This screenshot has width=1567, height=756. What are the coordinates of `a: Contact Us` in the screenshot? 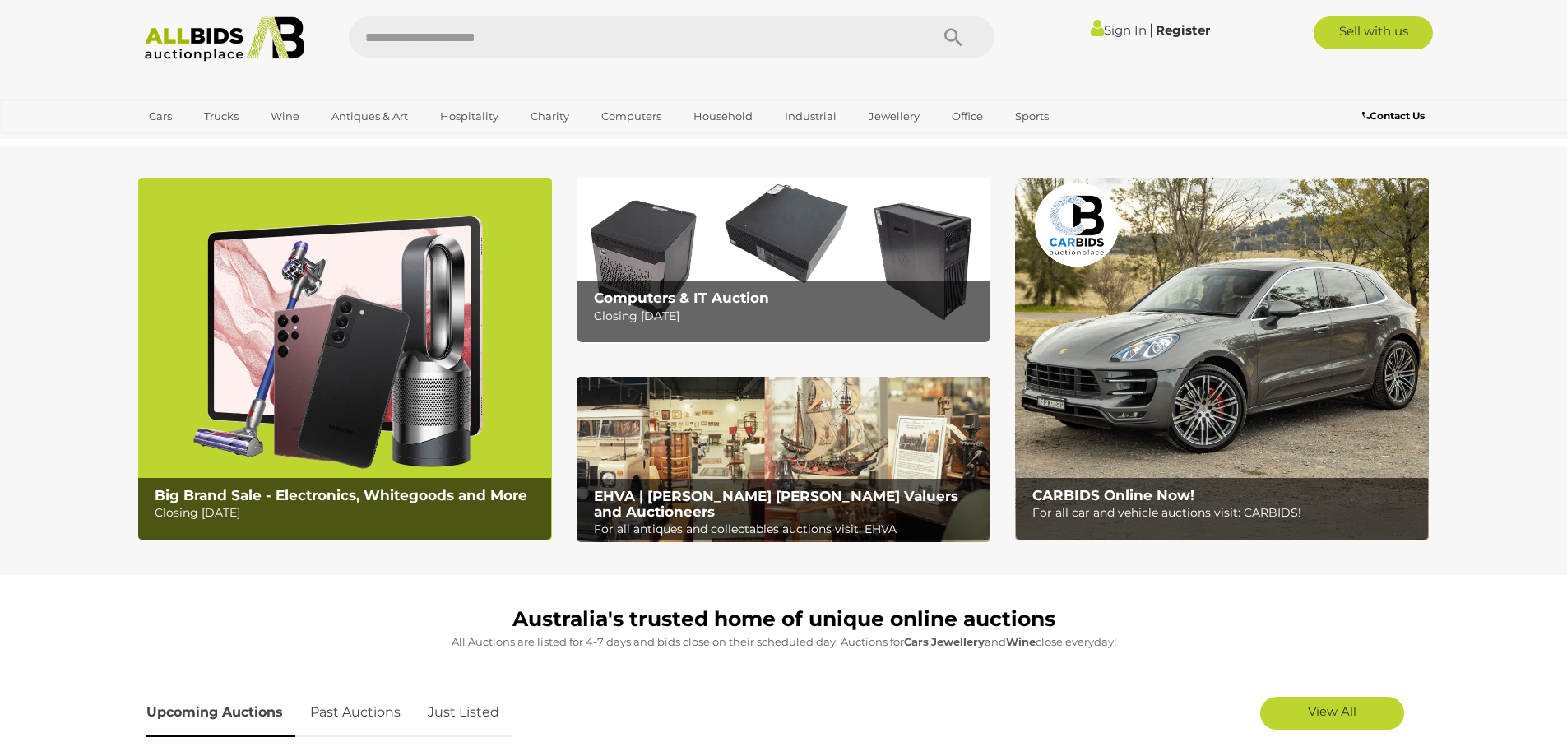 It's located at (1395, 116).